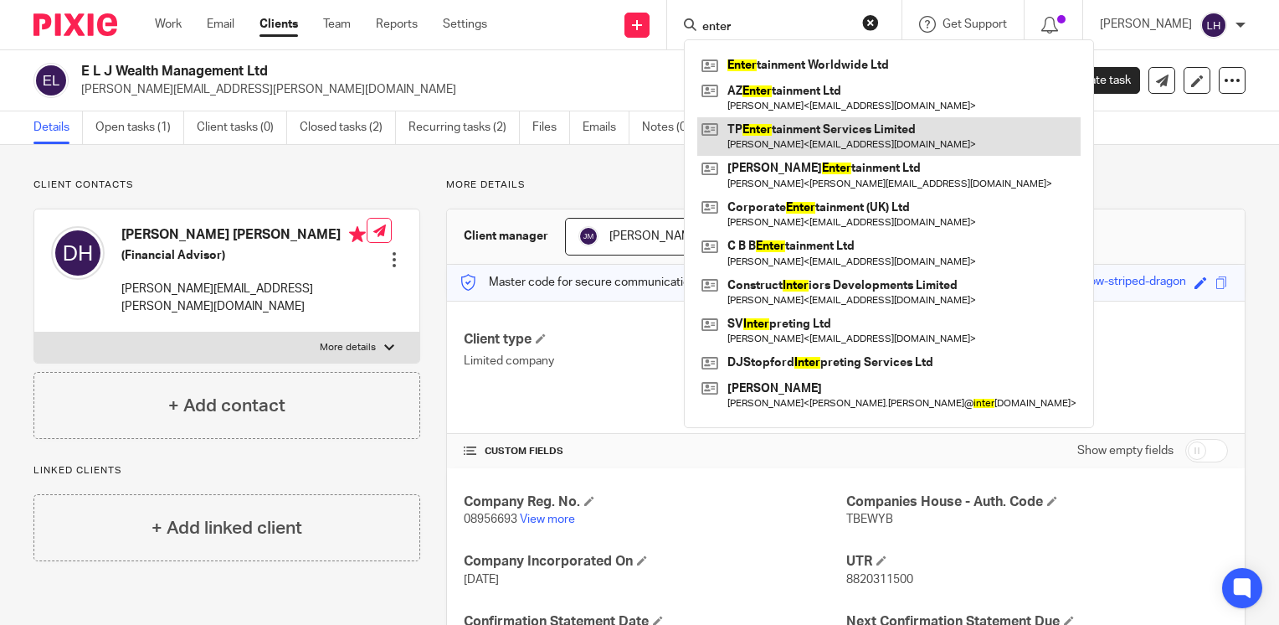 The width and height of the screenshot is (1279, 625). What do you see at coordinates (75, 24) in the screenshot?
I see `img: Pixie` at bounding box center [75, 24].